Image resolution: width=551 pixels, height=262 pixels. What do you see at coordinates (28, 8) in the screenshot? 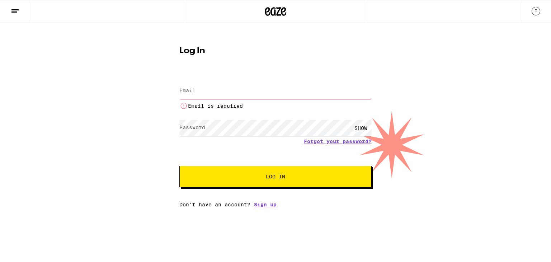
I see `span: Hi. Need any help?` at bounding box center [28, 8].